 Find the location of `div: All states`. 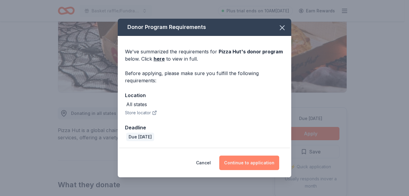

div: All states is located at coordinates (136, 104).